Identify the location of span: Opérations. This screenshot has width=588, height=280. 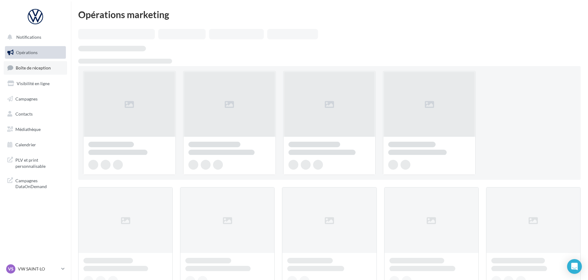
(27, 52).